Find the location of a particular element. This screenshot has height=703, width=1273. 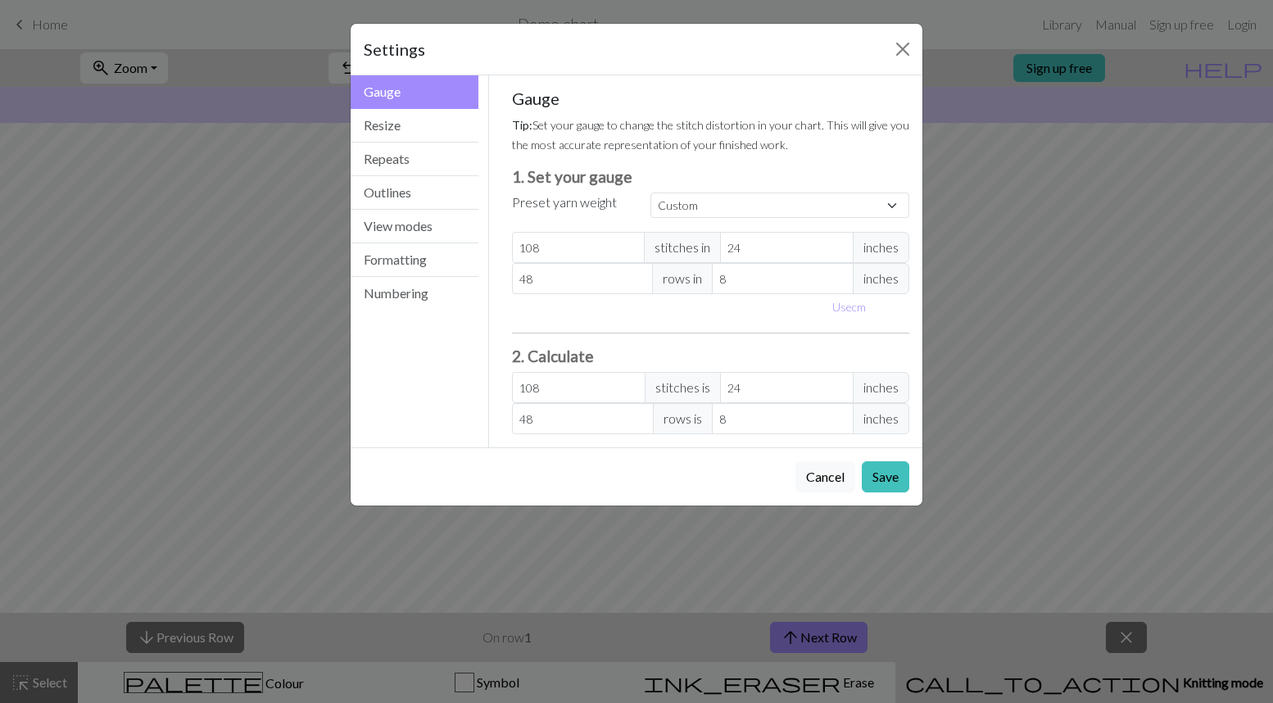

button: Outlines is located at coordinates (415, 193).